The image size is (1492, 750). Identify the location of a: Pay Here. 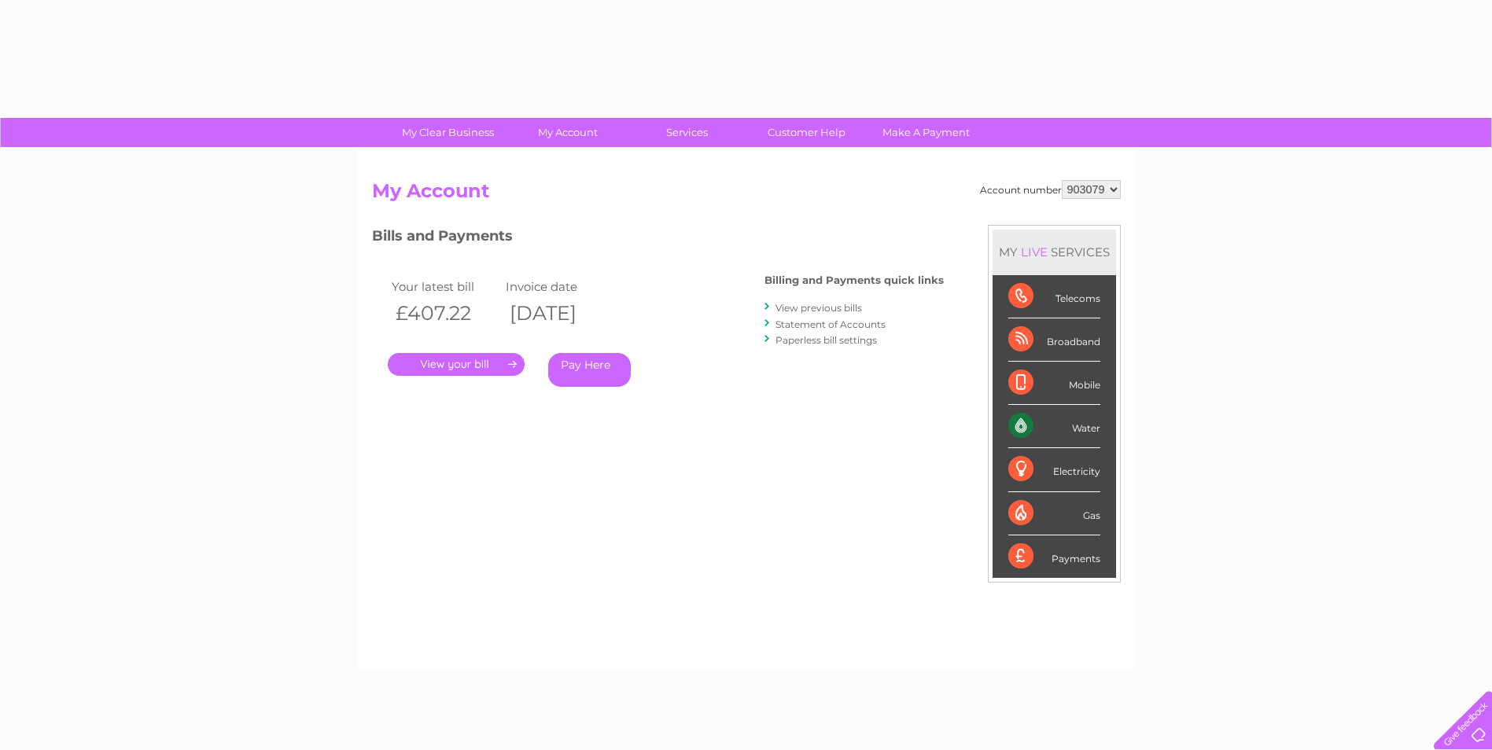
(589, 370).